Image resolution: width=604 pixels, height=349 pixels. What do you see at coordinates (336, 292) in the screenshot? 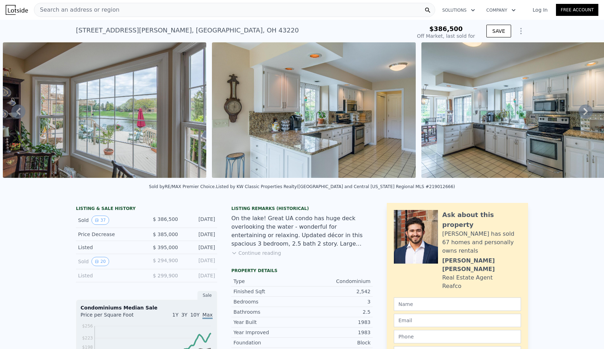
I see `div: 2,542` at bounding box center [336, 292].